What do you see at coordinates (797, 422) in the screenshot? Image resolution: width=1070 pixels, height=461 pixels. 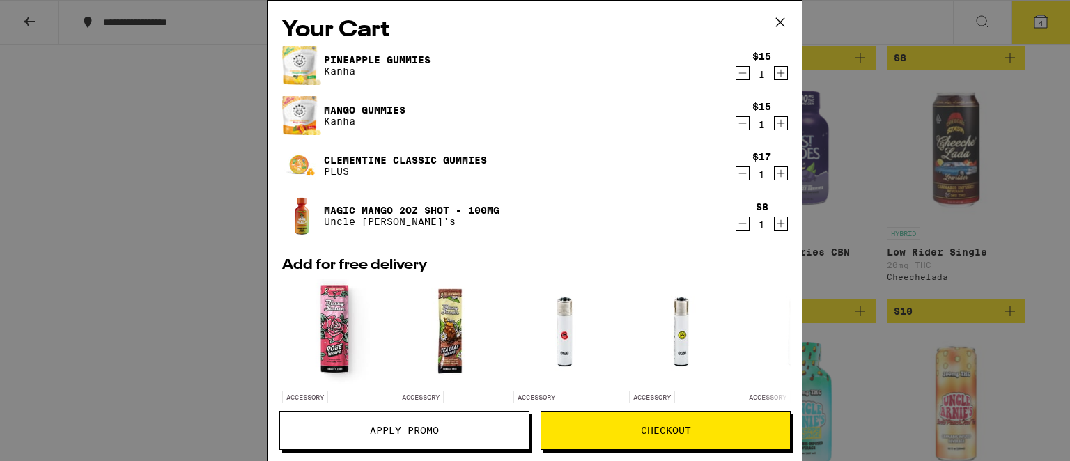 I see `p: White Eaze Clipper Lighter` at bounding box center [797, 422].